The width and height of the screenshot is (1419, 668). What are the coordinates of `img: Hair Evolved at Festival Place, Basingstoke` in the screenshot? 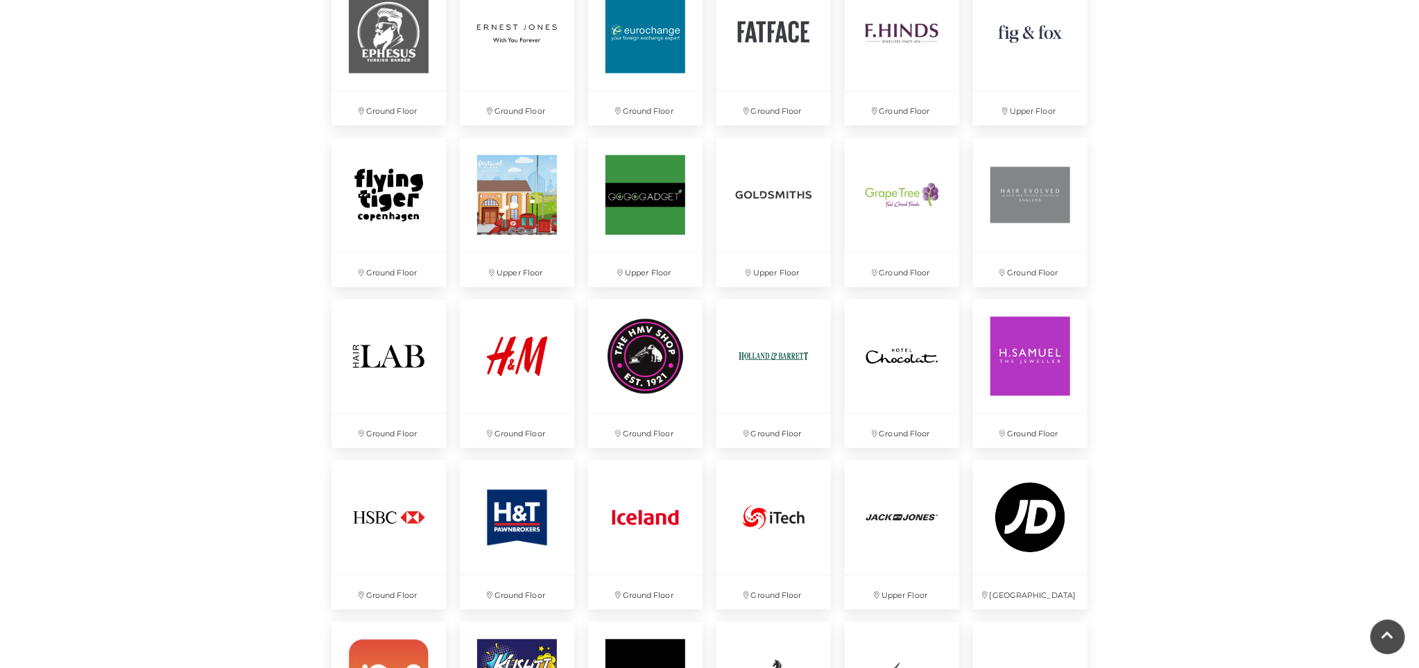 It's located at (1030, 194).